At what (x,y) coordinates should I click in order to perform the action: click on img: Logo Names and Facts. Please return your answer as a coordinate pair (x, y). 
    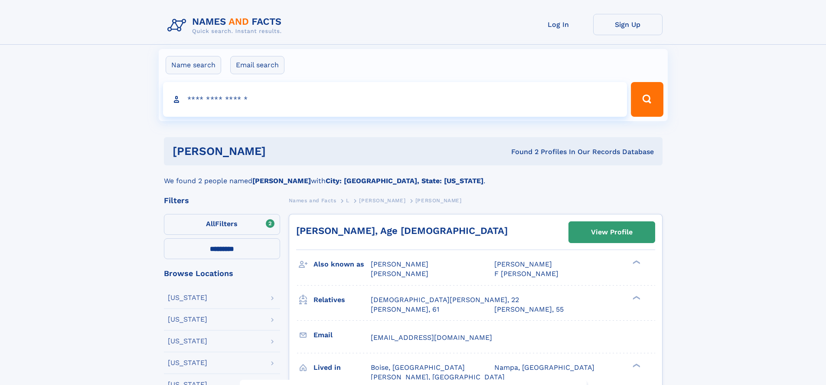
    Looking at the image, I should click on (226, 26).